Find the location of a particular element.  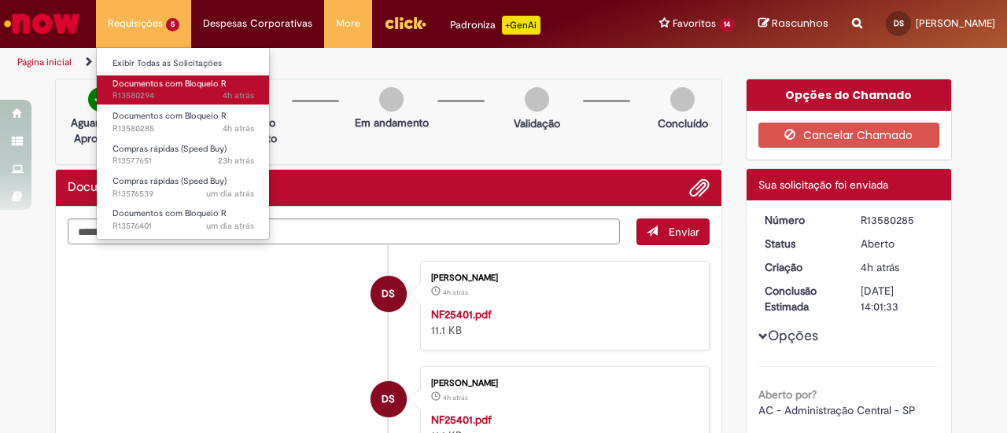

a: Aberto R13577651 : Compras rápidas (Speed Buy) is located at coordinates (183, 155).